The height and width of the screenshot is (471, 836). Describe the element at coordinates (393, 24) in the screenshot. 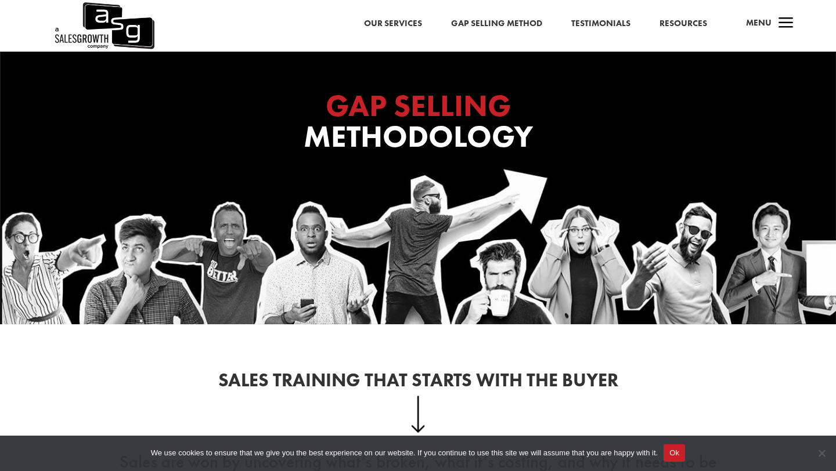

I see `a: Our Services` at that location.